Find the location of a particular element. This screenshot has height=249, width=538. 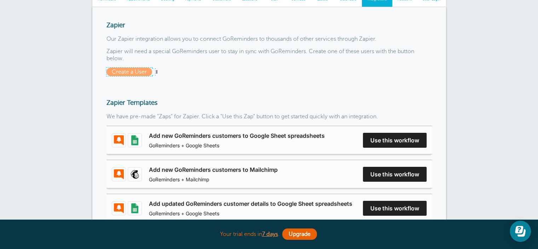

a: Upgrade is located at coordinates (300, 234).